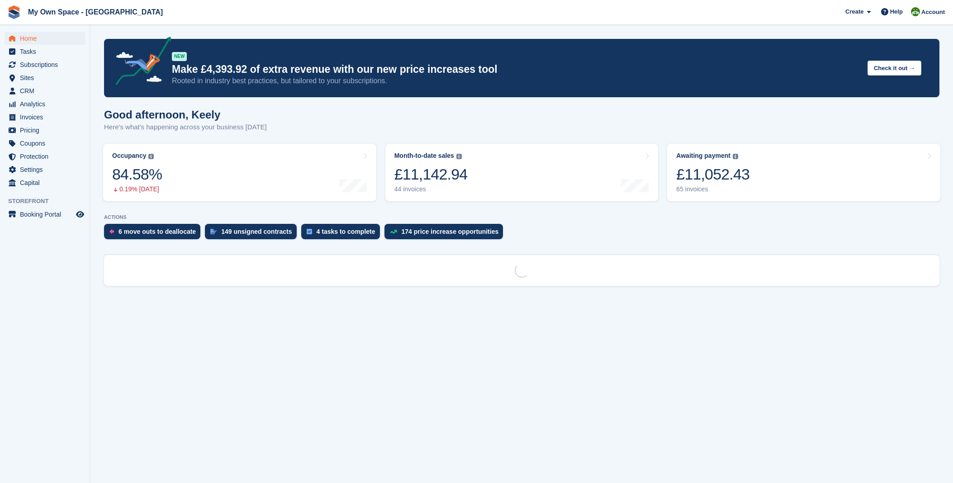 This screenshot has width=953, height=483. What do you see at coordinates (253, 234) in the screenshot?
I see `a: 149 unsigned contracts` at bounding box center [253, 234].